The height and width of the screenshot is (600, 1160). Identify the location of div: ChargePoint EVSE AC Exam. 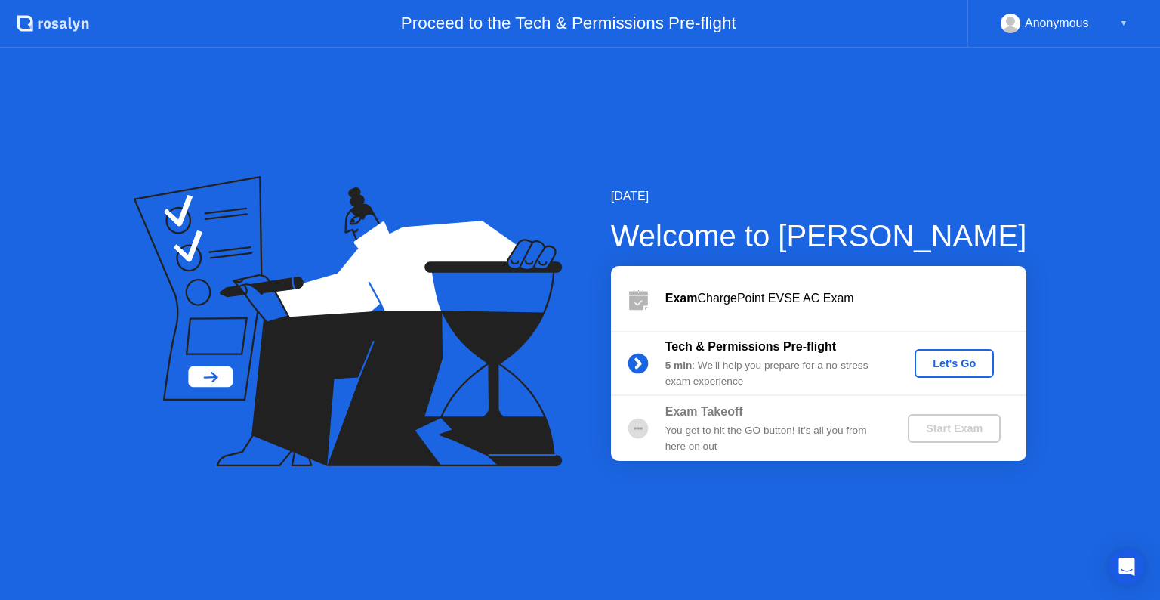
(846, 298).